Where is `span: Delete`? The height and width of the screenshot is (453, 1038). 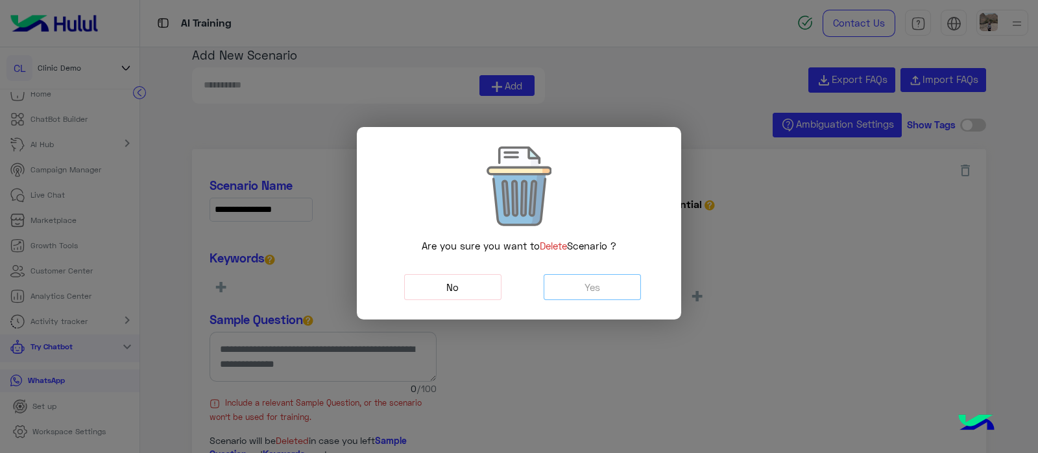 span: Delete is located at coordinates (553, 246).